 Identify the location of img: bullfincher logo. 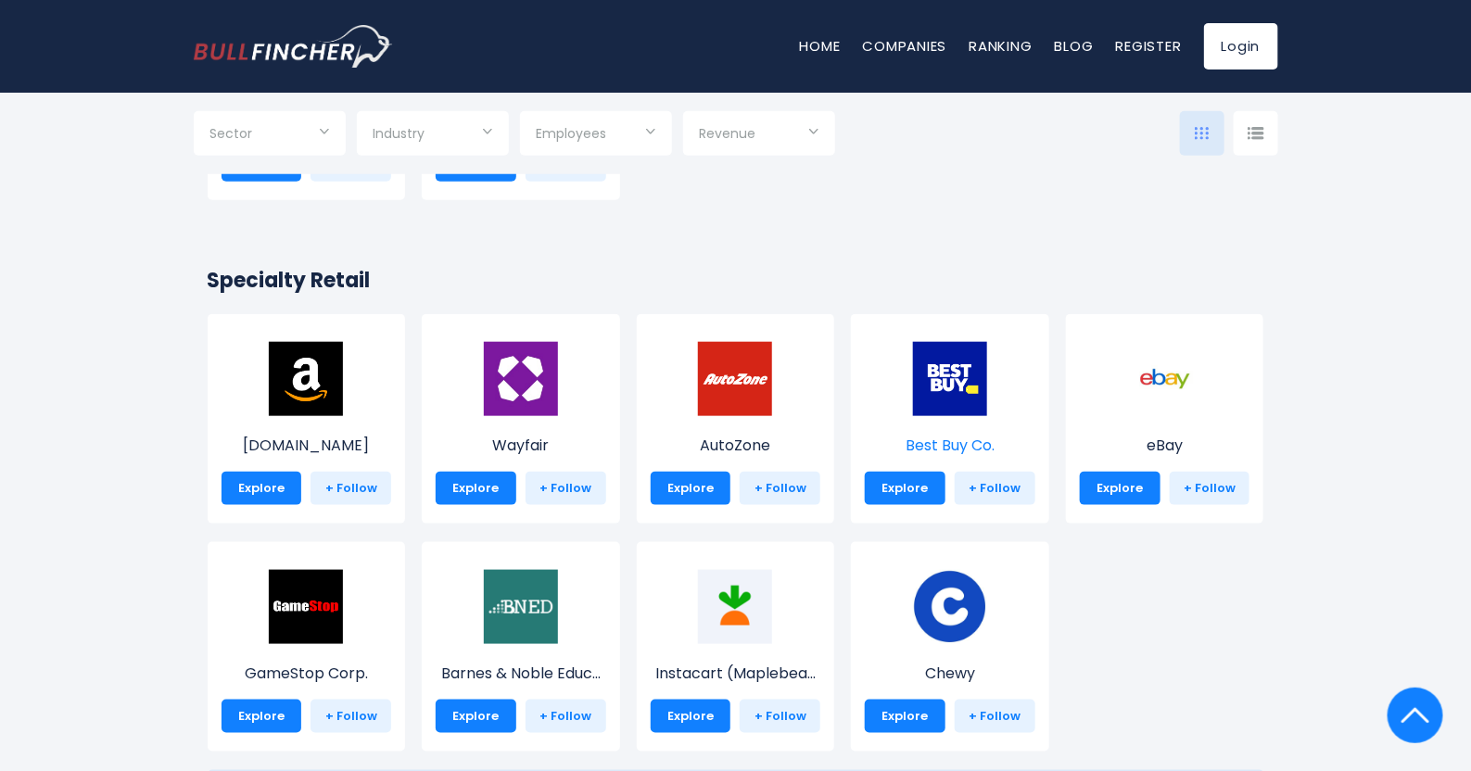
(293, 46).